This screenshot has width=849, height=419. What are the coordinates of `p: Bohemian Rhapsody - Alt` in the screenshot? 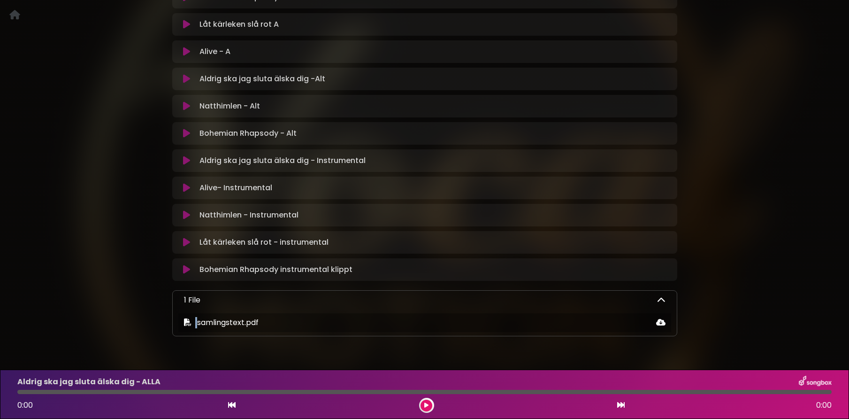 It's located at (248, 133).